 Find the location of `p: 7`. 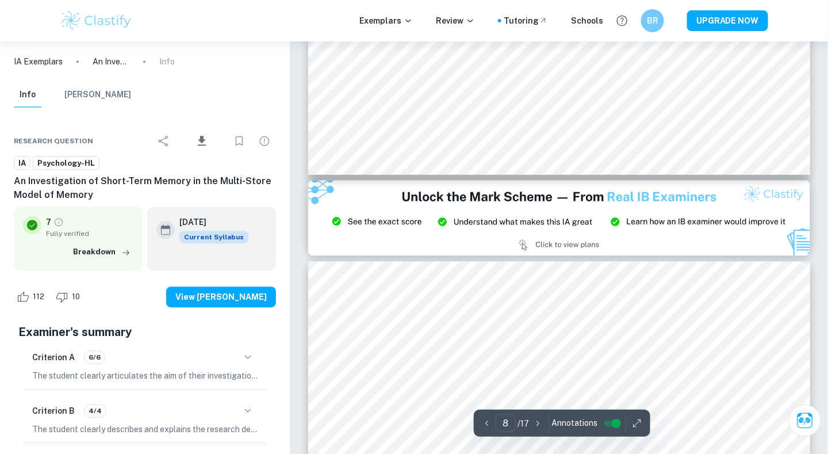

p: 7 is located at coordinates (48, 222).